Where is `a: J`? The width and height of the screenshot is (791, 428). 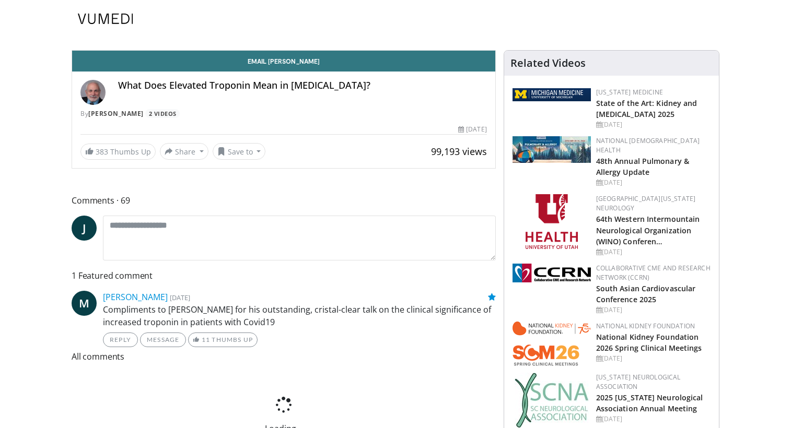 a: J is located at coordinates (84, 228).